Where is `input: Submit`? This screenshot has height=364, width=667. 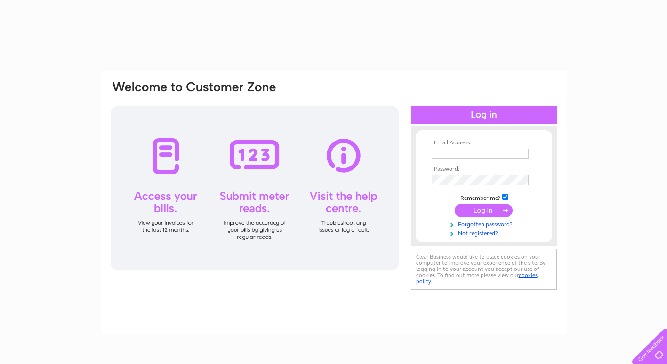
input: Submit is located at coordinates (484, 210).